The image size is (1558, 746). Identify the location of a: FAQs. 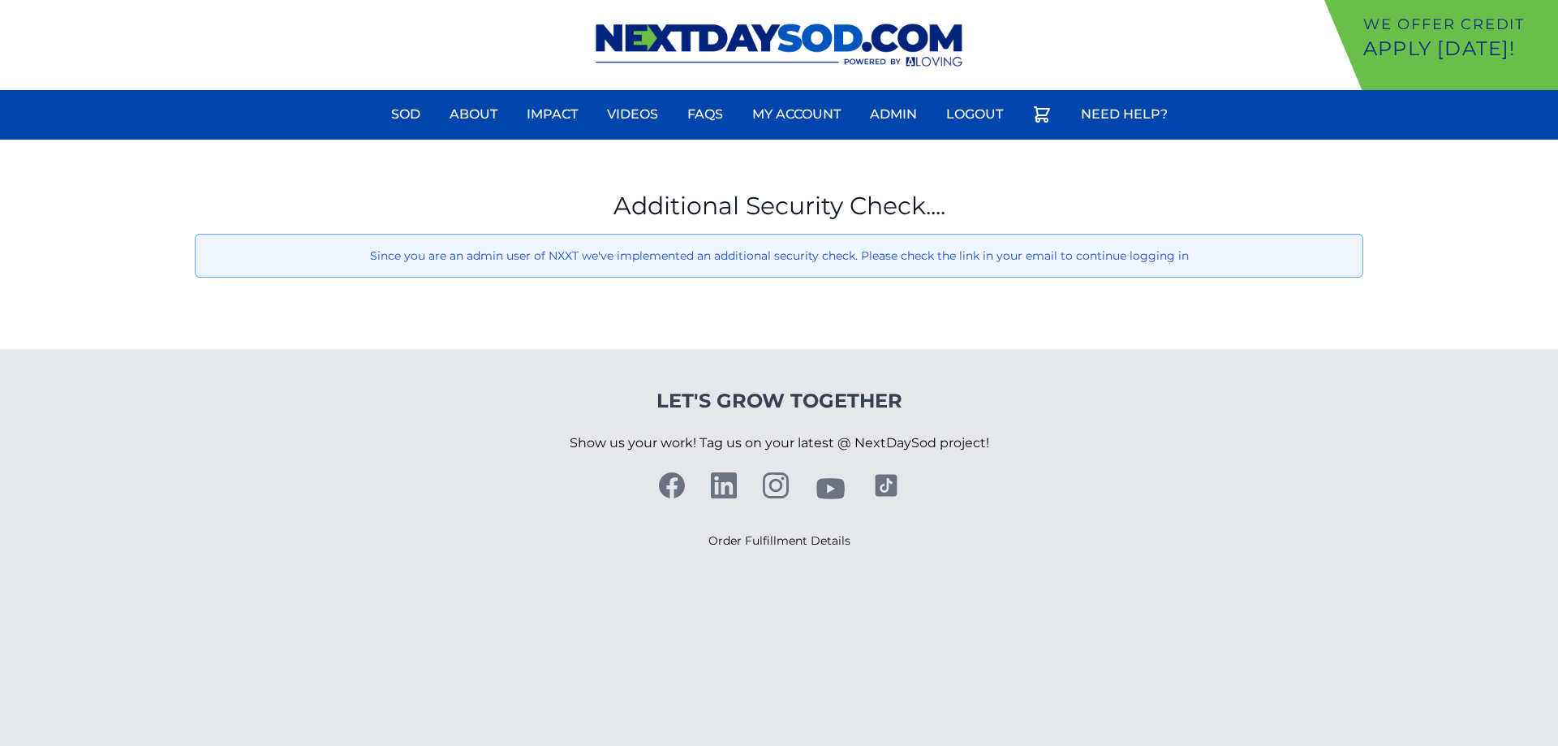
(705, 114).